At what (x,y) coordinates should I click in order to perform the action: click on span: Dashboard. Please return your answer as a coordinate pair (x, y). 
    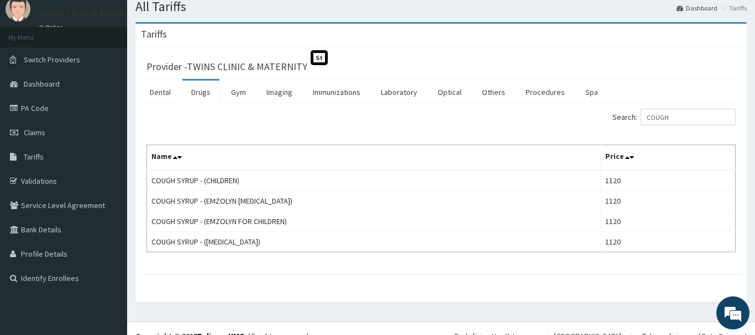
    Looking at the image, I should click on (41, 84).